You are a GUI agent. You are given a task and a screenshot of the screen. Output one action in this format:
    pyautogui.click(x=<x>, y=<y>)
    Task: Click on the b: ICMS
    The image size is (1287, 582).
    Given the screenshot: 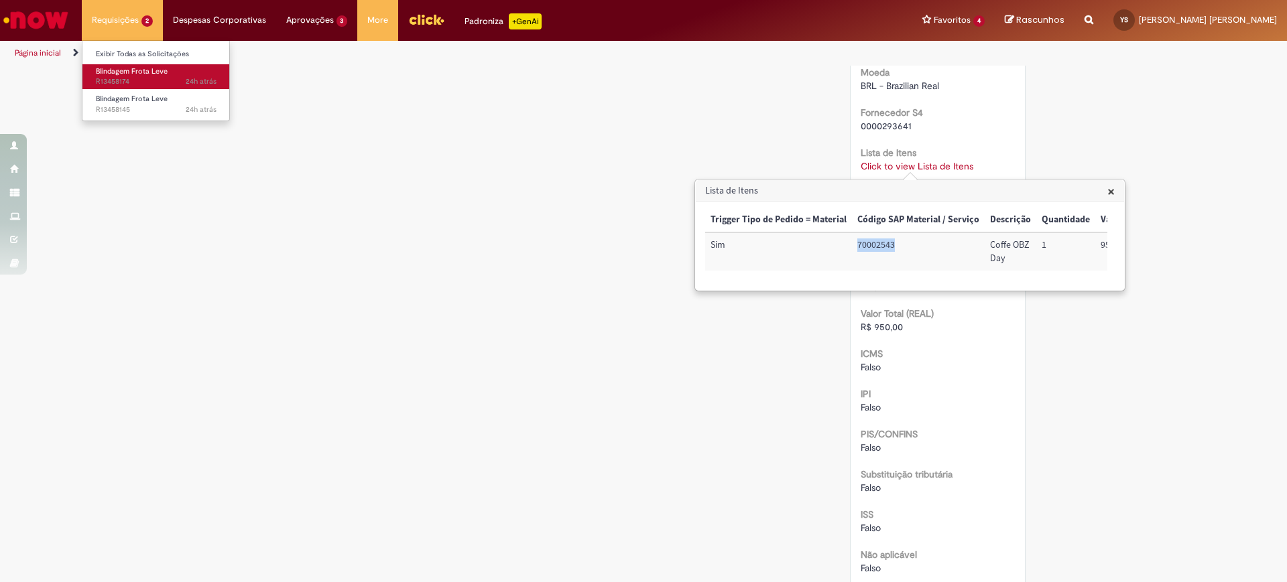 What is the action you would take?
    pyautogui.click(x=871, y=354)
    